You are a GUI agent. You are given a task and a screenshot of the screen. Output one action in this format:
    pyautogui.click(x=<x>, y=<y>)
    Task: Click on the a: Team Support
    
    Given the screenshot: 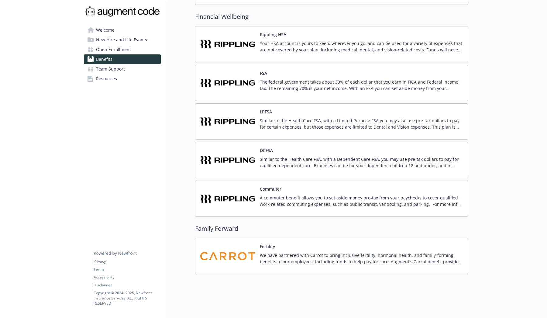 What is the action you would take?
    pyautogui.click(x=122, y=69)
    